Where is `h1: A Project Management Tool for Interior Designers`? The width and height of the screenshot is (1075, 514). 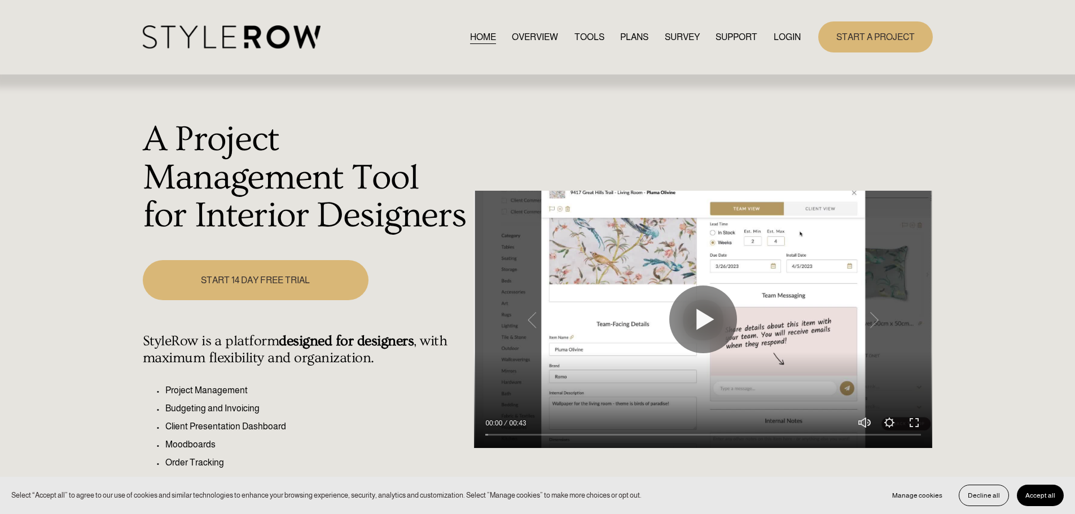 h1: A Project Management Tool for Interior Designers is located at coordinates (305, 178).